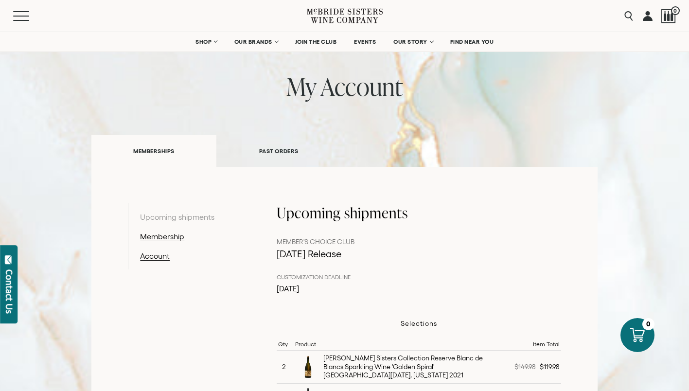  I want to click on span: EVENTS, so click(365, 42).